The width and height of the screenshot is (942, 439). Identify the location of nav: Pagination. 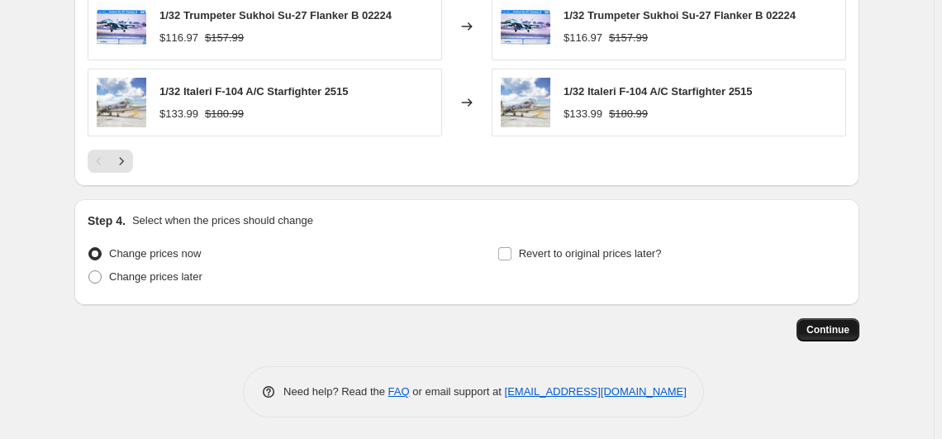
(110, 161).